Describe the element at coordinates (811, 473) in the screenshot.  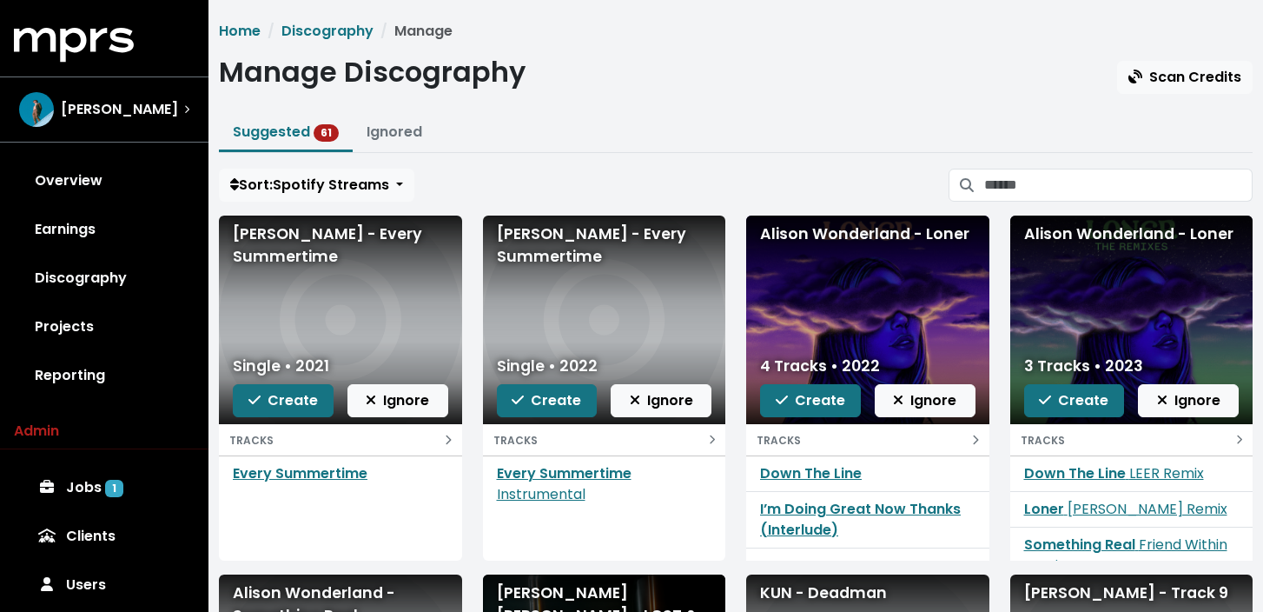
I see `a: Down The Line` at that location.